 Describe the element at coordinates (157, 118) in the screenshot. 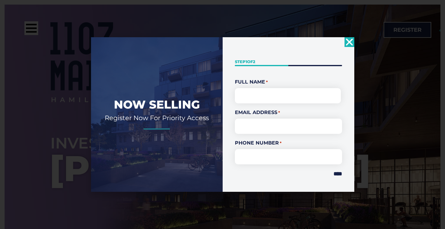

I see `h2: Register Now For Priority Access` at that location.